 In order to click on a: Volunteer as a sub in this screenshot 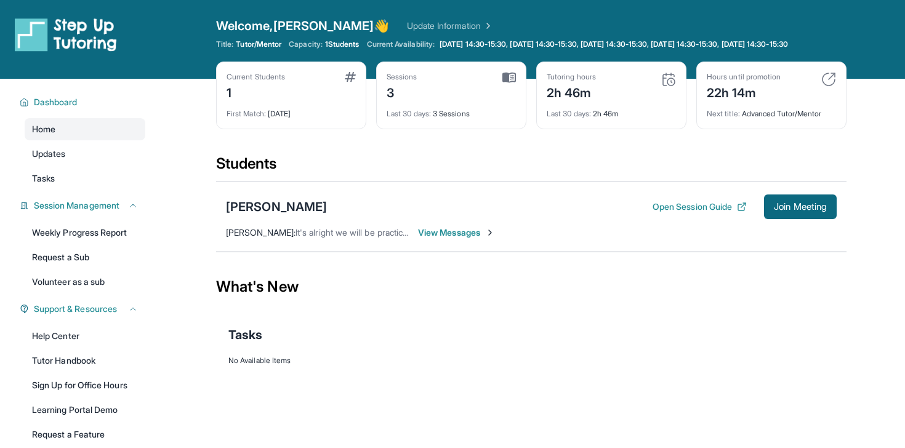, I will do `click(85, 282)`.